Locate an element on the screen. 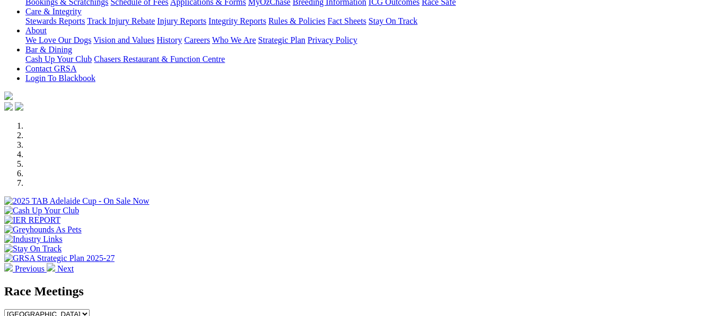 The height and width of the screenshot is (316, 712). img: facebook.svg is located at coordinates (8, 107).